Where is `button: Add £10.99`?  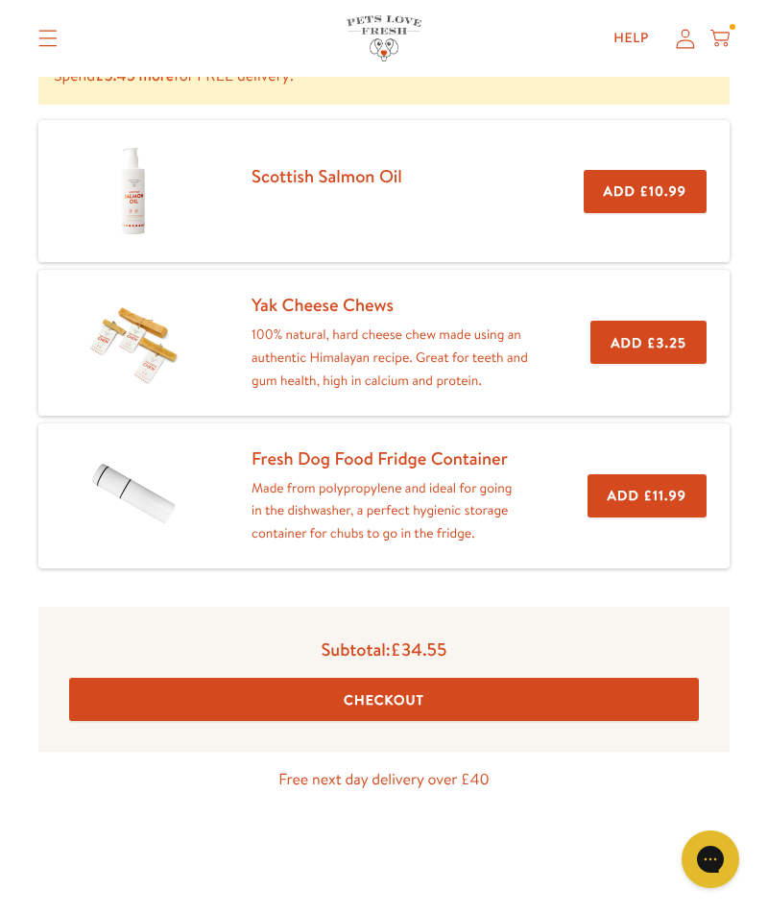 button: Add £10.99 is located at coordinates (645, 191).